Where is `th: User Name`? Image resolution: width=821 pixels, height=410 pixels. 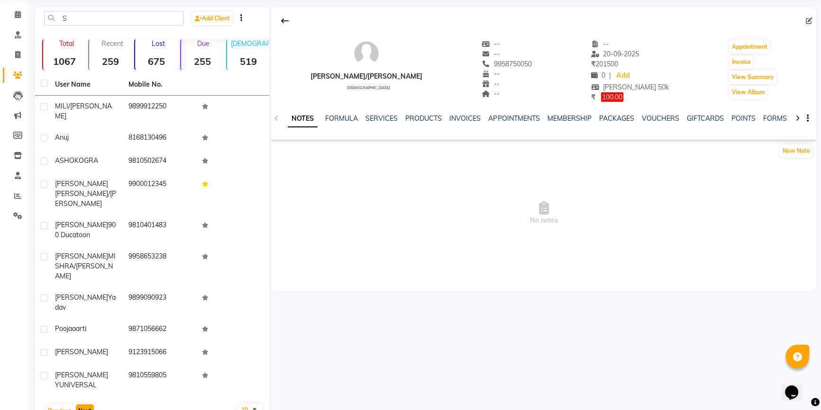 th: User Name is located at coordinates (86, 85).